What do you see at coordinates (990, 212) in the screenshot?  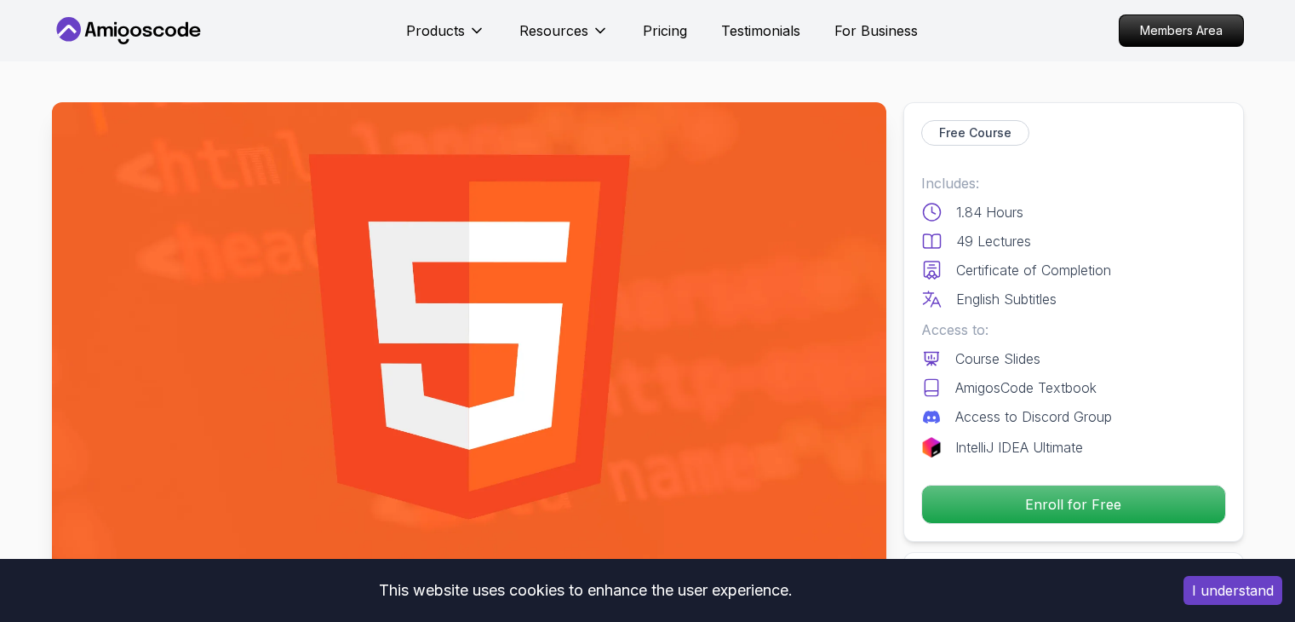 I see `p: 1.84 Hours` at bounding box center [990, 212].